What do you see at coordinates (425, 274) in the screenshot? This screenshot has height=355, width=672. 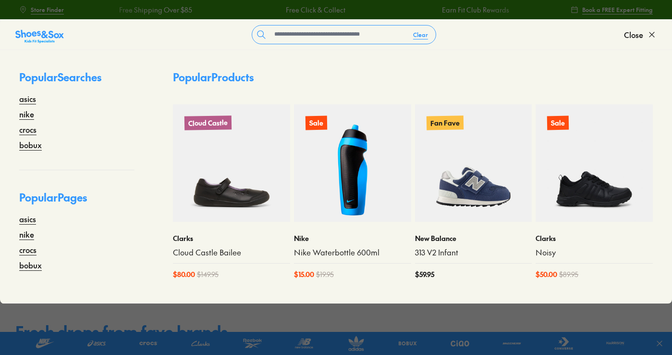 I see `span: $ 59.95` at bounding box center [425, 274].